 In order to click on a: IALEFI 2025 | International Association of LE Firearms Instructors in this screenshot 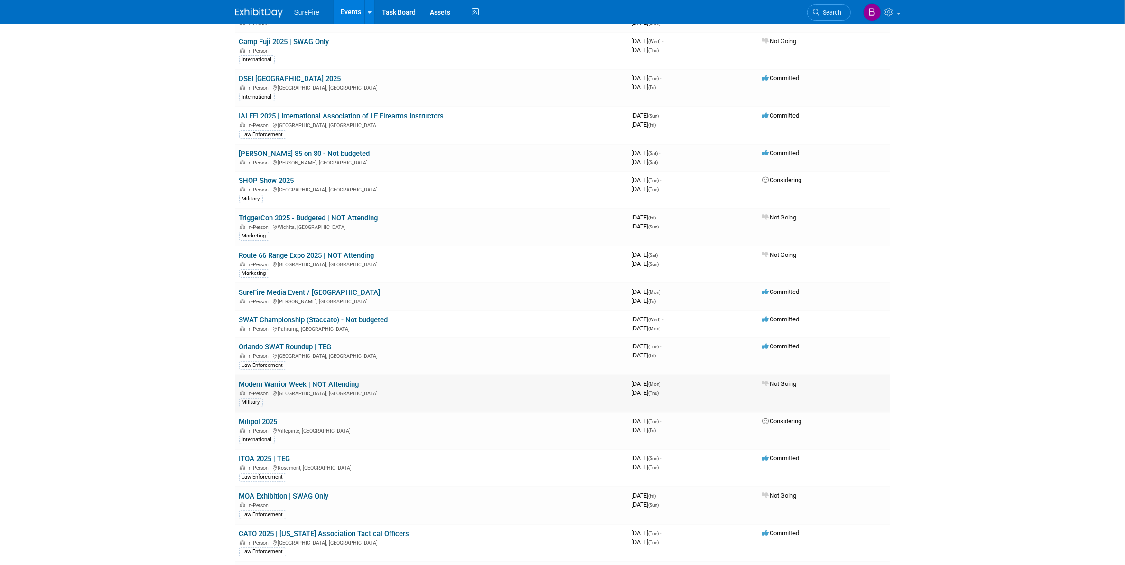, I will do `click(342, 116)`.